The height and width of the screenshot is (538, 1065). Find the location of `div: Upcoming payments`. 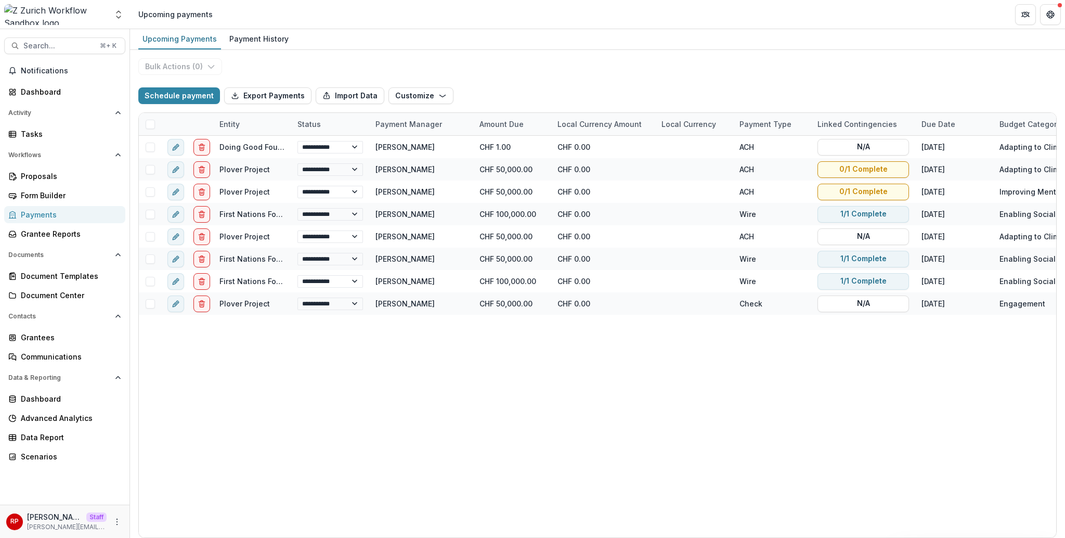

div: Upcoming payments is located at coordinates (175, 14).